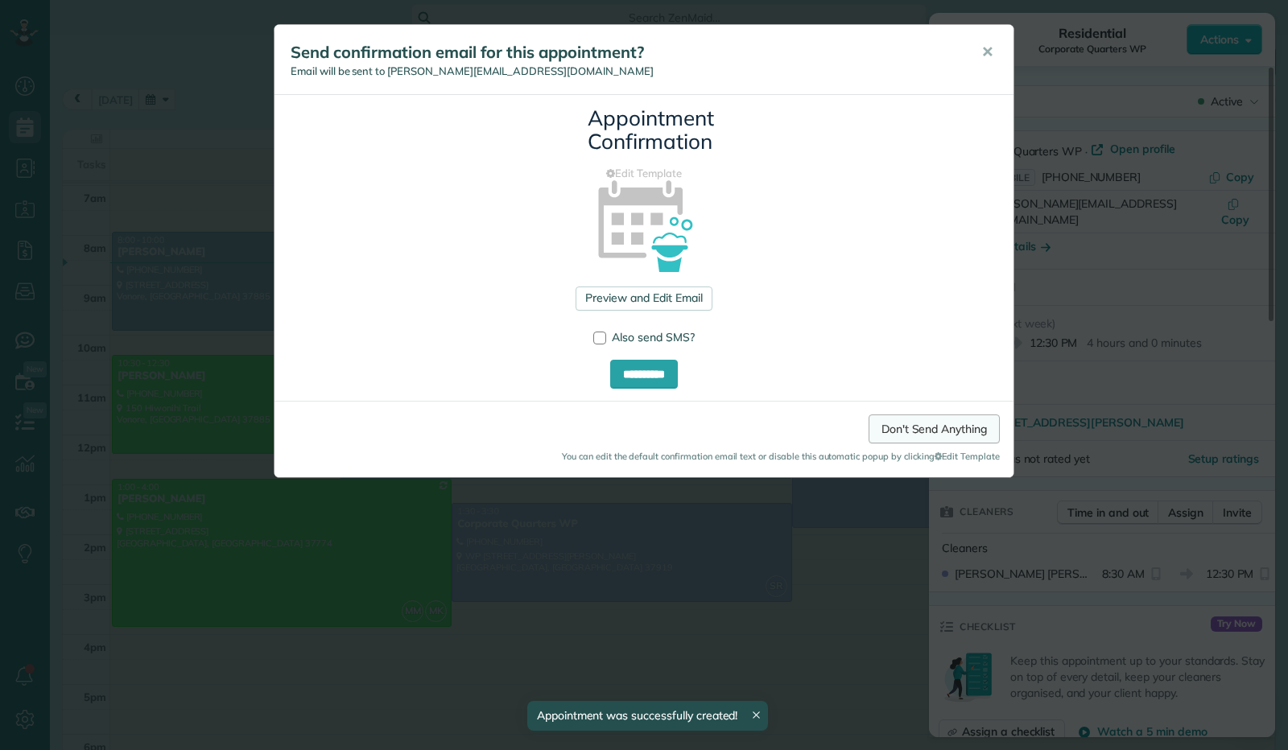 This screenshot has width=1288, height=750. Describe the element at coordinates (625, 52) in the screenshot. I see `h5: Send confirmation email for this appointment?` at that location.